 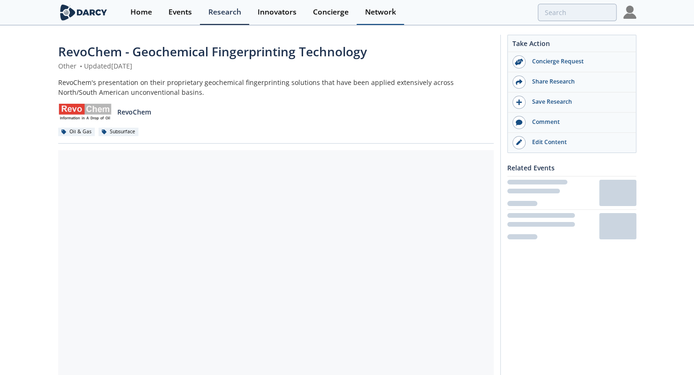 I want to click on div: Concierge, so click(x=331, y=12).